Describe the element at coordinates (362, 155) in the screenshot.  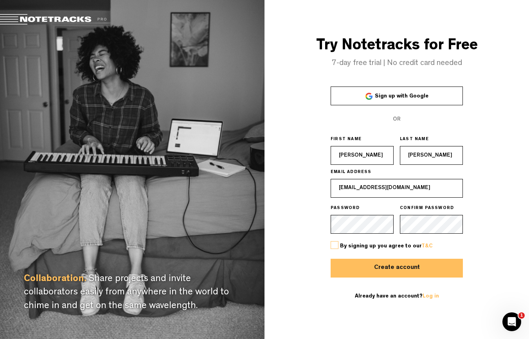
I see `input: First name` at that location.